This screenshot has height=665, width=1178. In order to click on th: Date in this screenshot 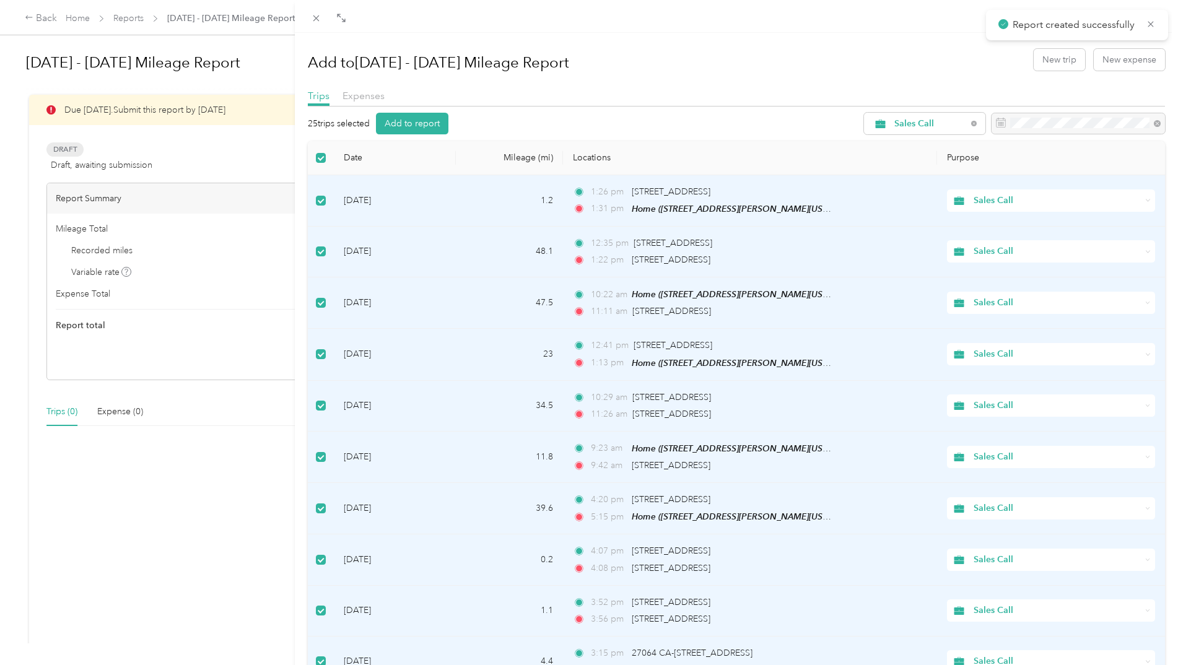, I will do `click(395, 158)`.